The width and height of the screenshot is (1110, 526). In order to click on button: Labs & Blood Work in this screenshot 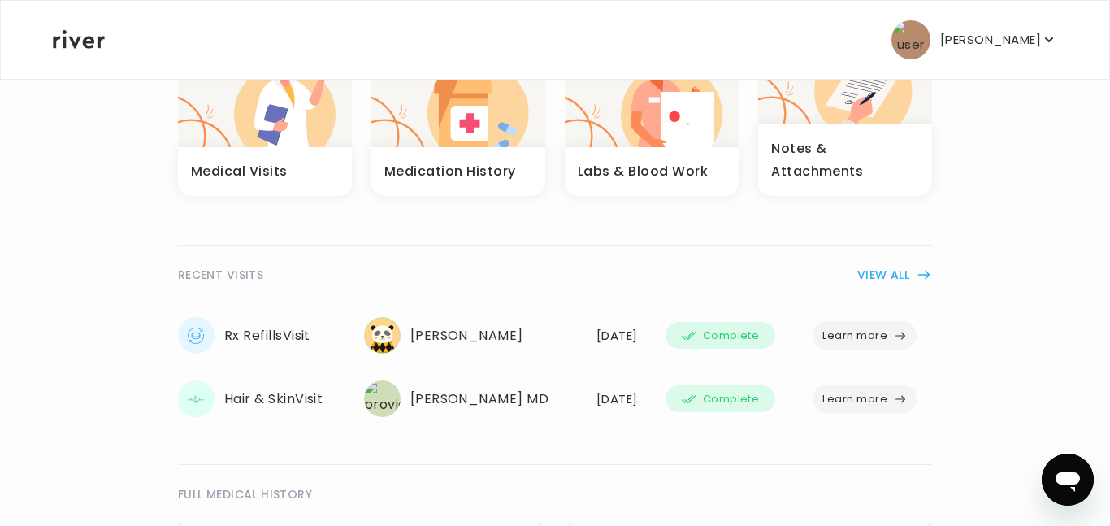, I will do `click(652, 107)`.